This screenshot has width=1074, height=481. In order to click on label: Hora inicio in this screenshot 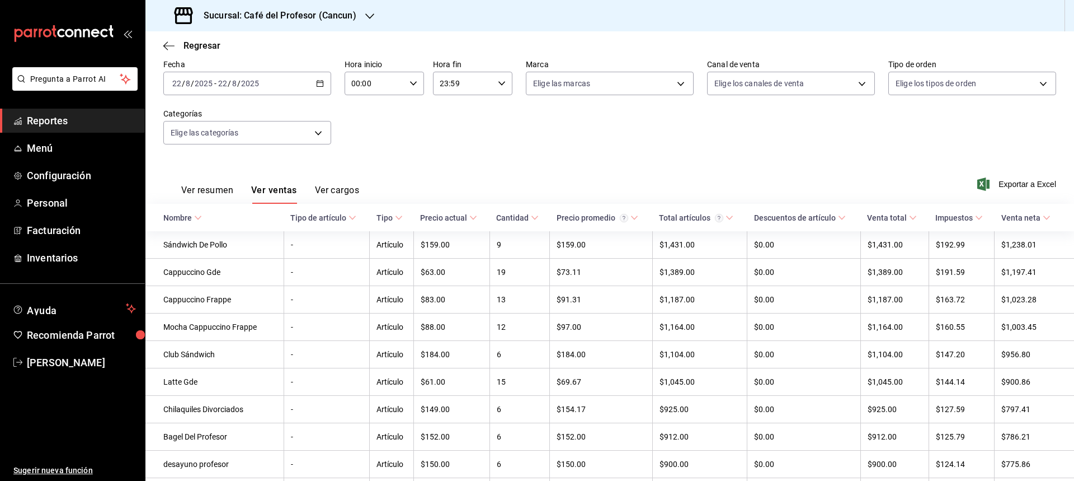, I will do `click(384, 64)`.